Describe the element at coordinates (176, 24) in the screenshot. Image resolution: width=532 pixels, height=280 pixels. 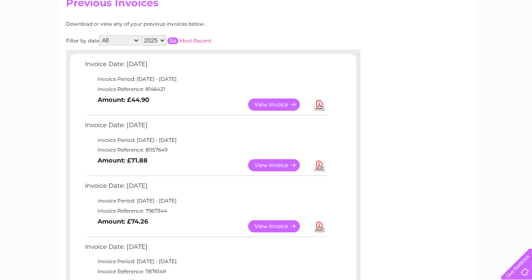
I see `div: Download or view any of your previous invoices below.` at that location.